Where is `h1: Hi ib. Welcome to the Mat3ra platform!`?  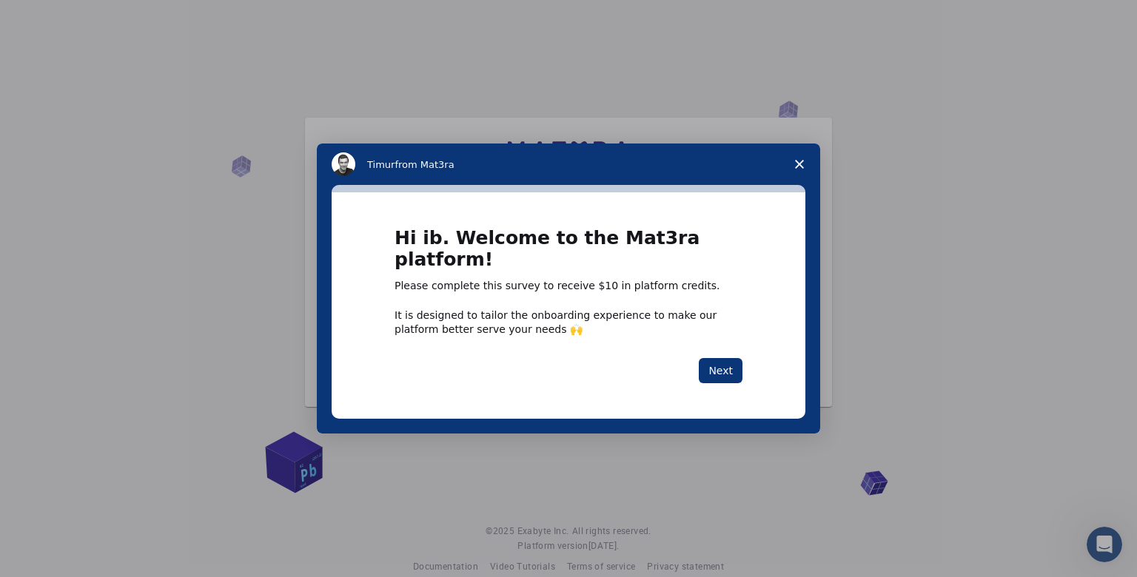
h1: Hi ib. Welcome to the Mat3ra platform! is located at coordinates (569, 253).